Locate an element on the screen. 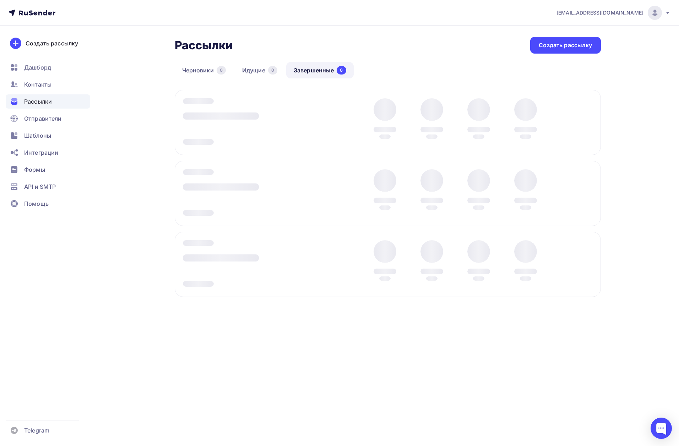 The width and height of the screenshot is (679, 446). span: API и SMTP is located at coordinates (40, 187).